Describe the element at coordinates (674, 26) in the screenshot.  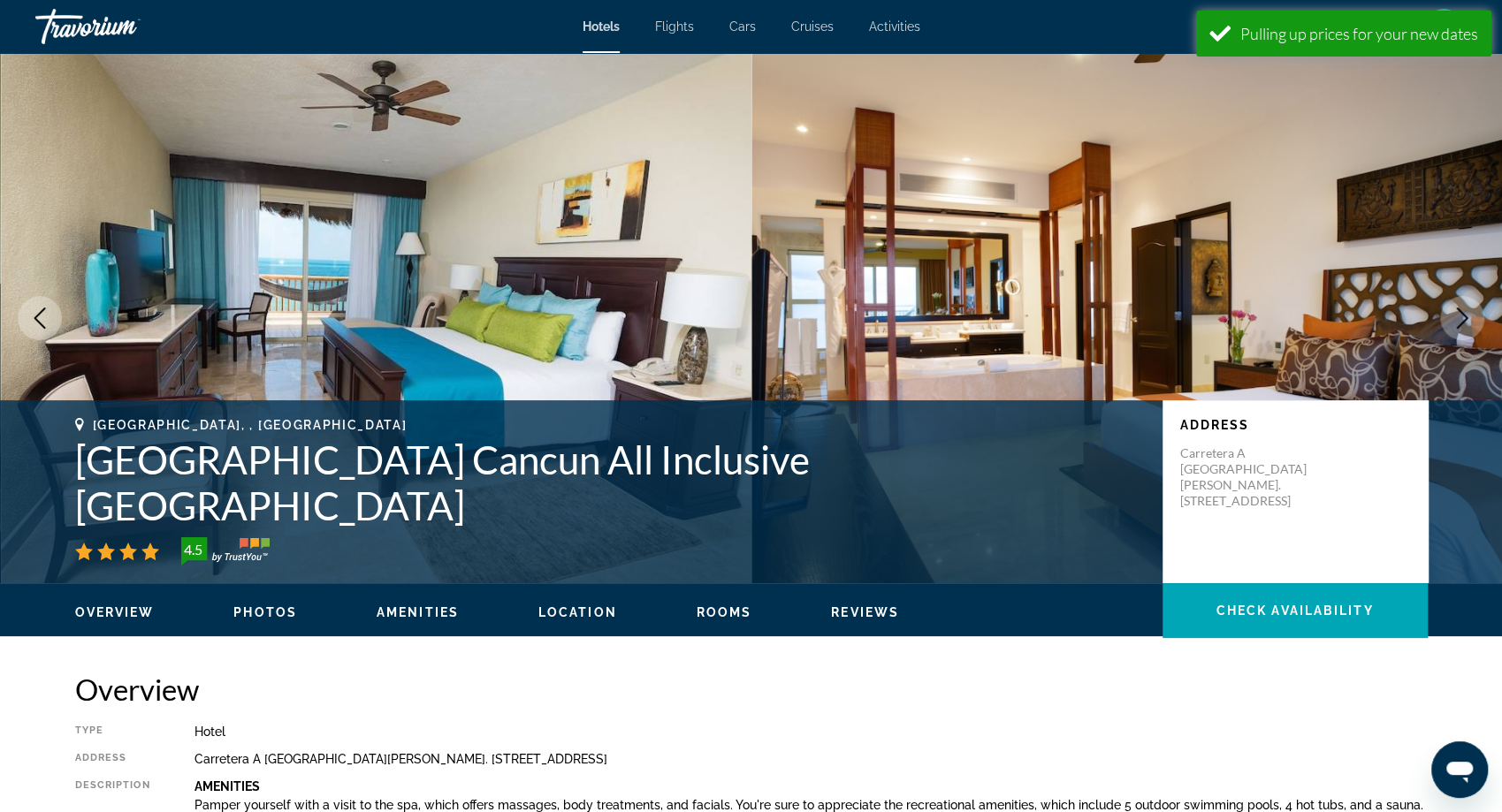
I see `a: Flights` at that location.